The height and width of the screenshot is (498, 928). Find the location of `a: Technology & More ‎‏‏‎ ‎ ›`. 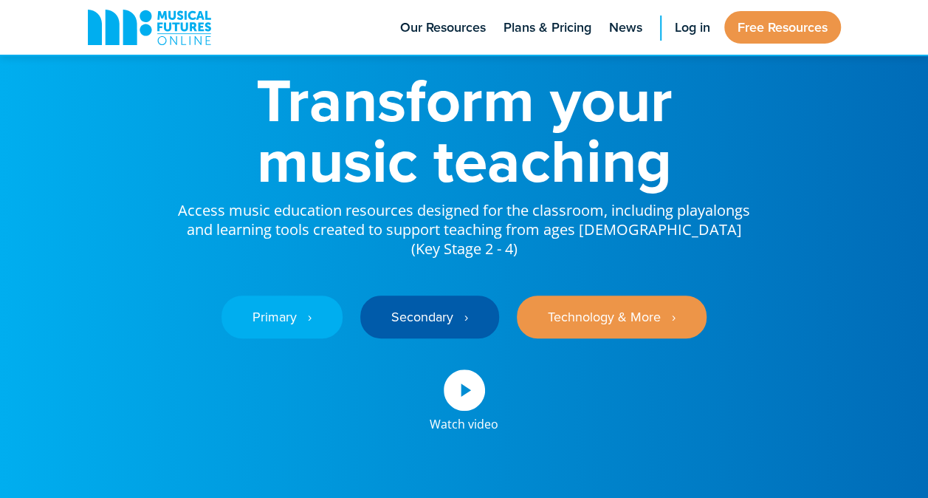

a: Technology & More ‎‏‏‎ ‎ › is located at coordinates (611, 317).